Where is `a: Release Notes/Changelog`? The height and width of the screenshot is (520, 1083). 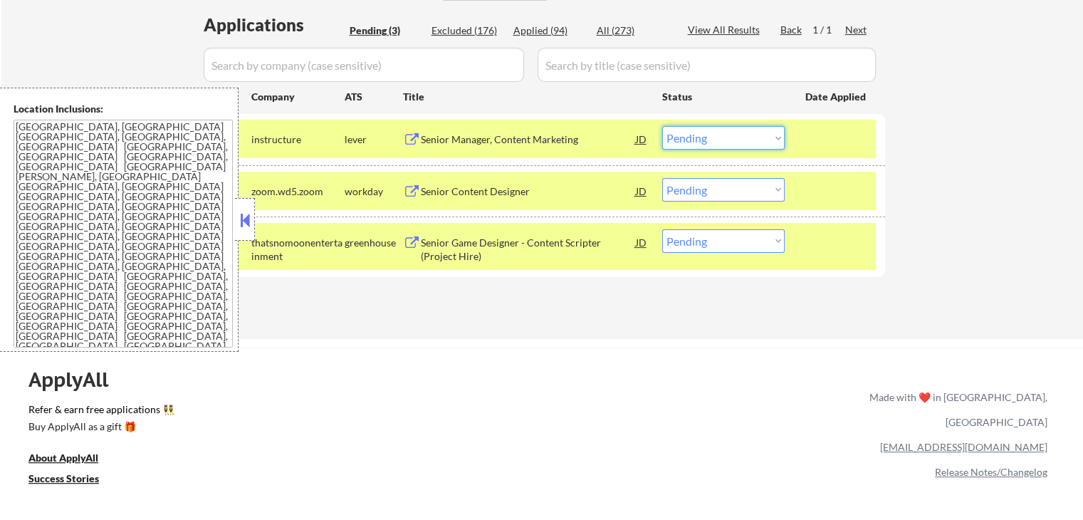 a: Release Notes/Changelog is located at coordinates (991, 471).